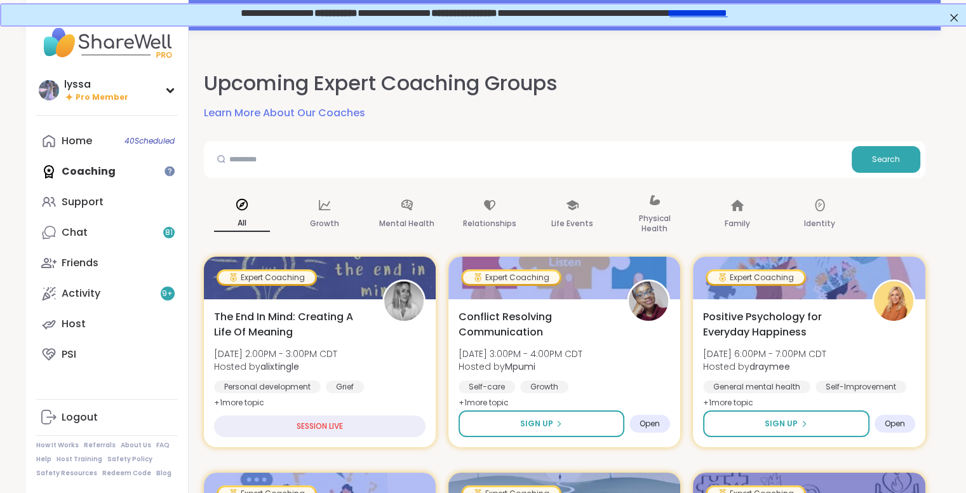 Image resolution: width=966 pixels, height=493 pixels. Describe the element at coordinates (74, 324) in the screenshot. I see `div: Host` at that location.